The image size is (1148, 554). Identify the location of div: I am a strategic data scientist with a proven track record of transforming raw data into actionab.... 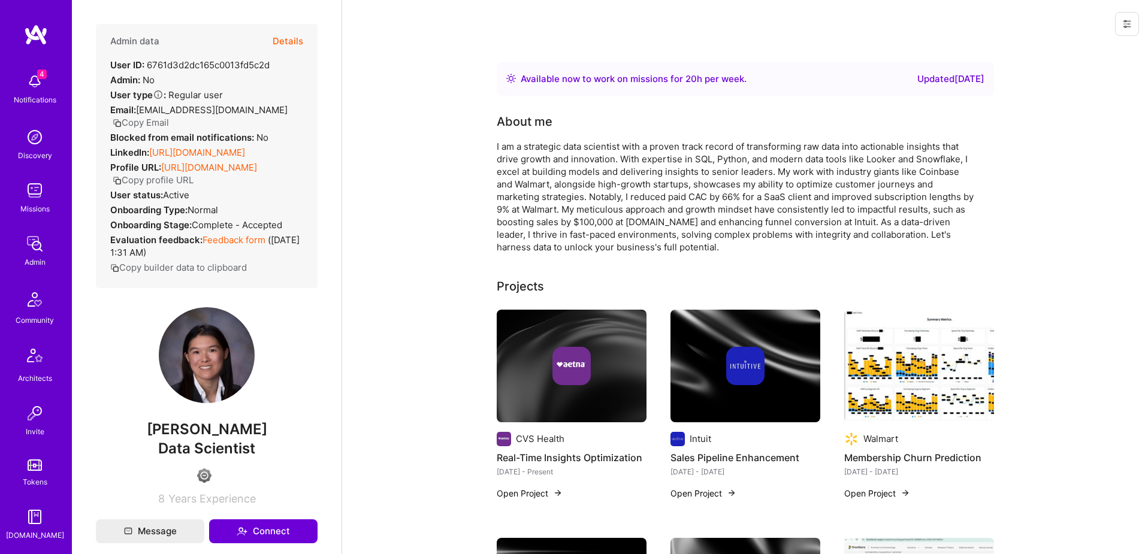
(736, 196).